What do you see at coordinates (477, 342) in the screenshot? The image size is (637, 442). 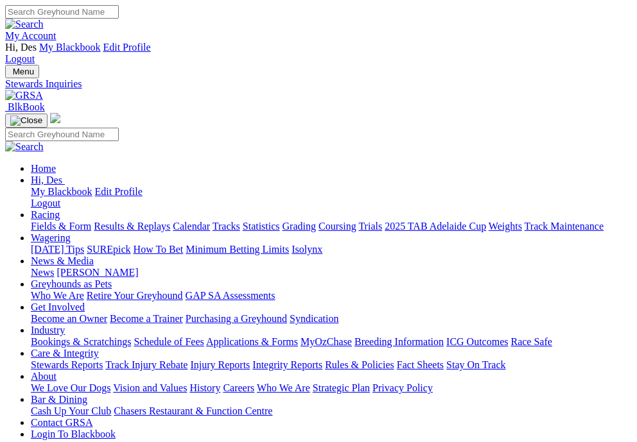 I see `a: ICG Outcomes` at bounding box center [477, 342].